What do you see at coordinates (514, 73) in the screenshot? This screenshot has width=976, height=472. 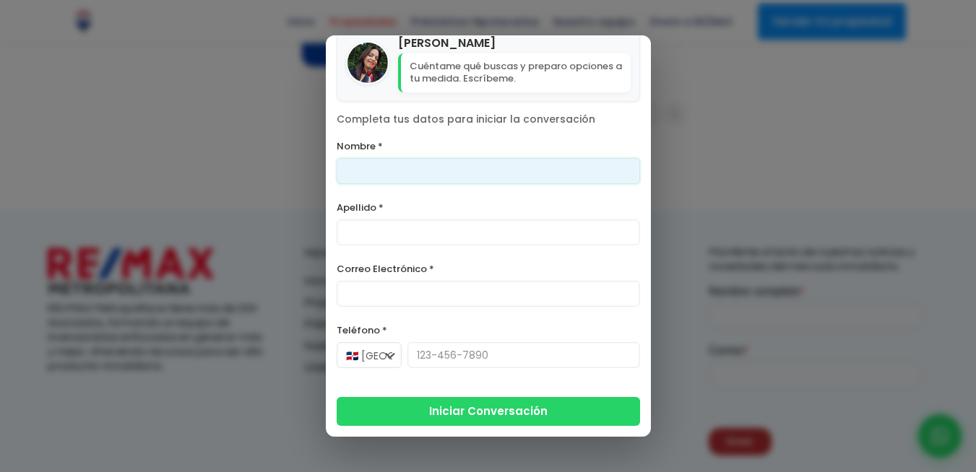 I see `p: Cuéntame qué buscas y preparo opciones a tu medida. Escríbeme.` at bounding box center [514, 73].